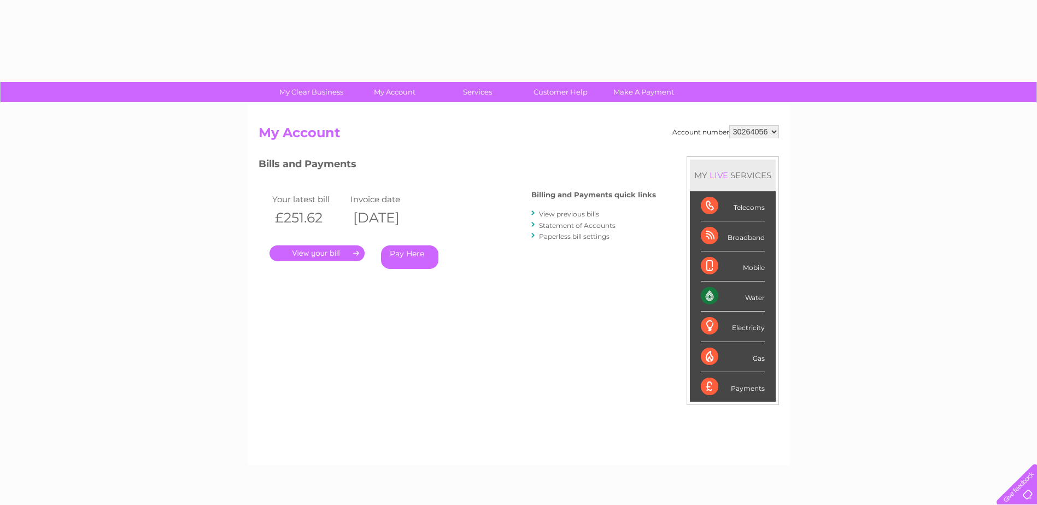 The image size is (1037, 505). I want to click on div: Account number, so click(725, 132).